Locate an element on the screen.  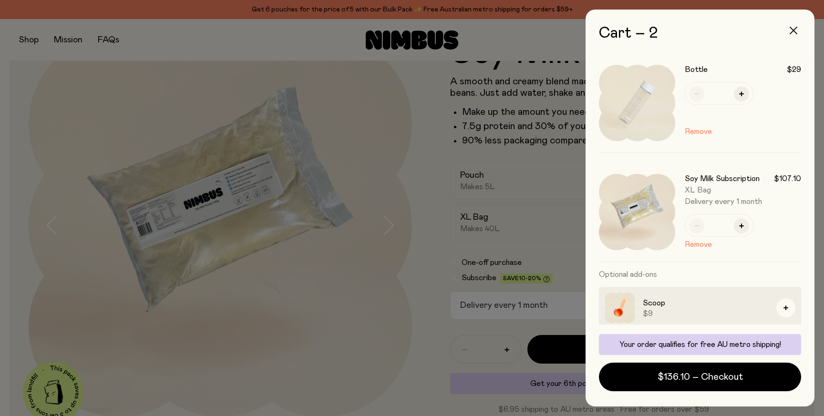
span: $107.10 is located at coordinates (787, 179).